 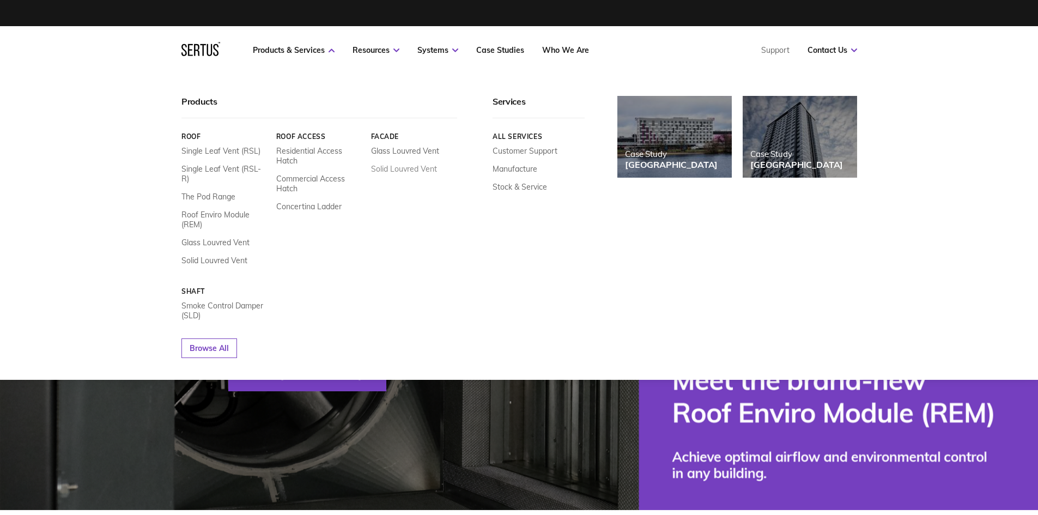 I want to click on a: Systems, so click(x=438, y=50).